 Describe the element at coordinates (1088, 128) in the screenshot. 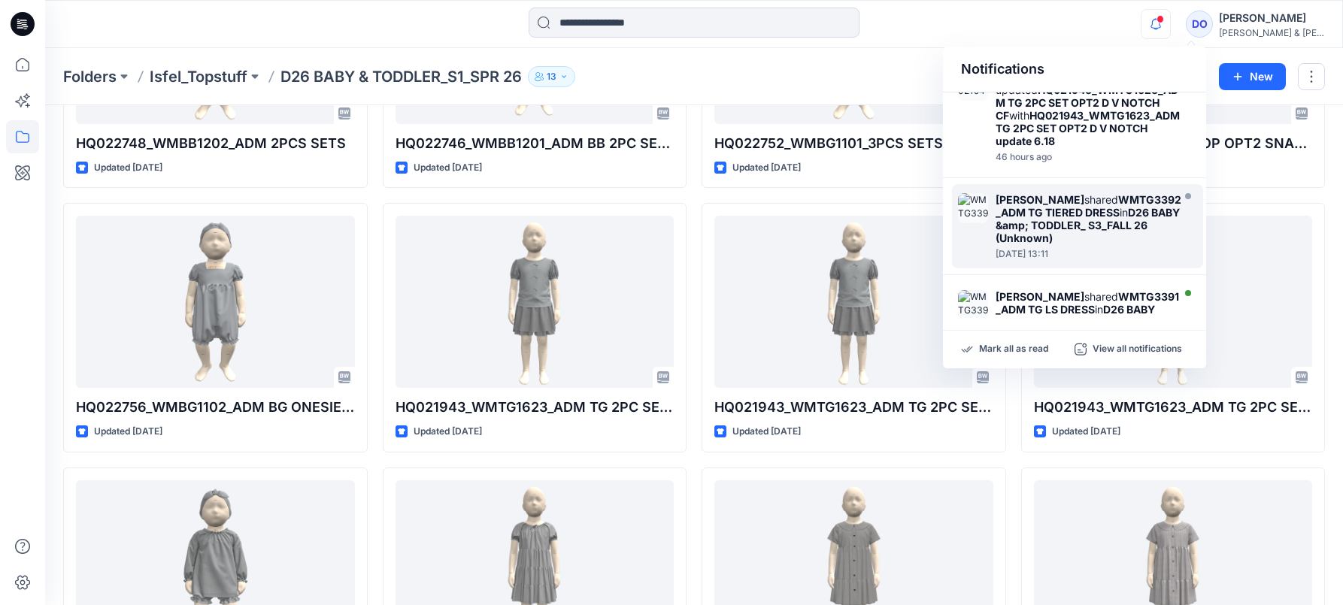

I see `strong: HQ021943_WMTG1623_ADM TG 2PC SET OPT2 D V NOTCH update 6.18` at that location.